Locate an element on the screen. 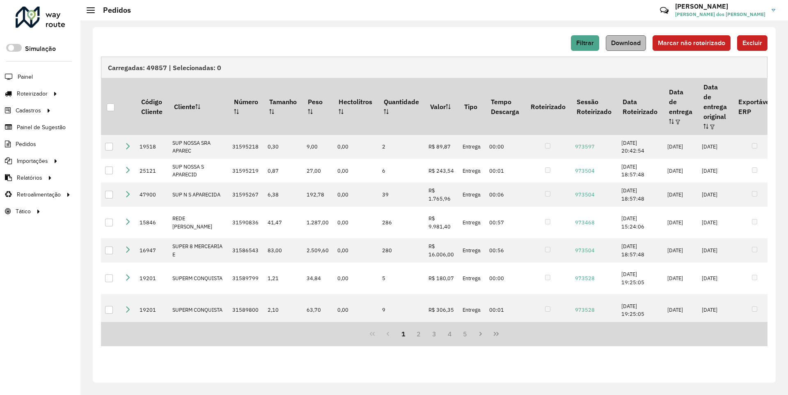  th: Código Cliente is located at coordinates (151, 106).